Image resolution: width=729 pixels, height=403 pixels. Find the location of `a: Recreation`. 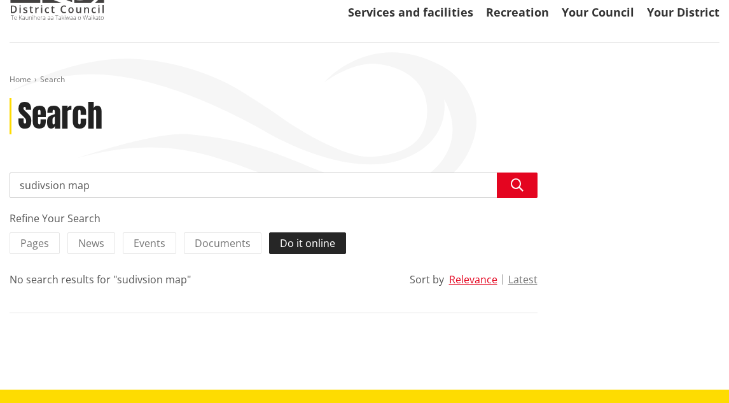

a: Recreation is located at coordinates (517, 12).